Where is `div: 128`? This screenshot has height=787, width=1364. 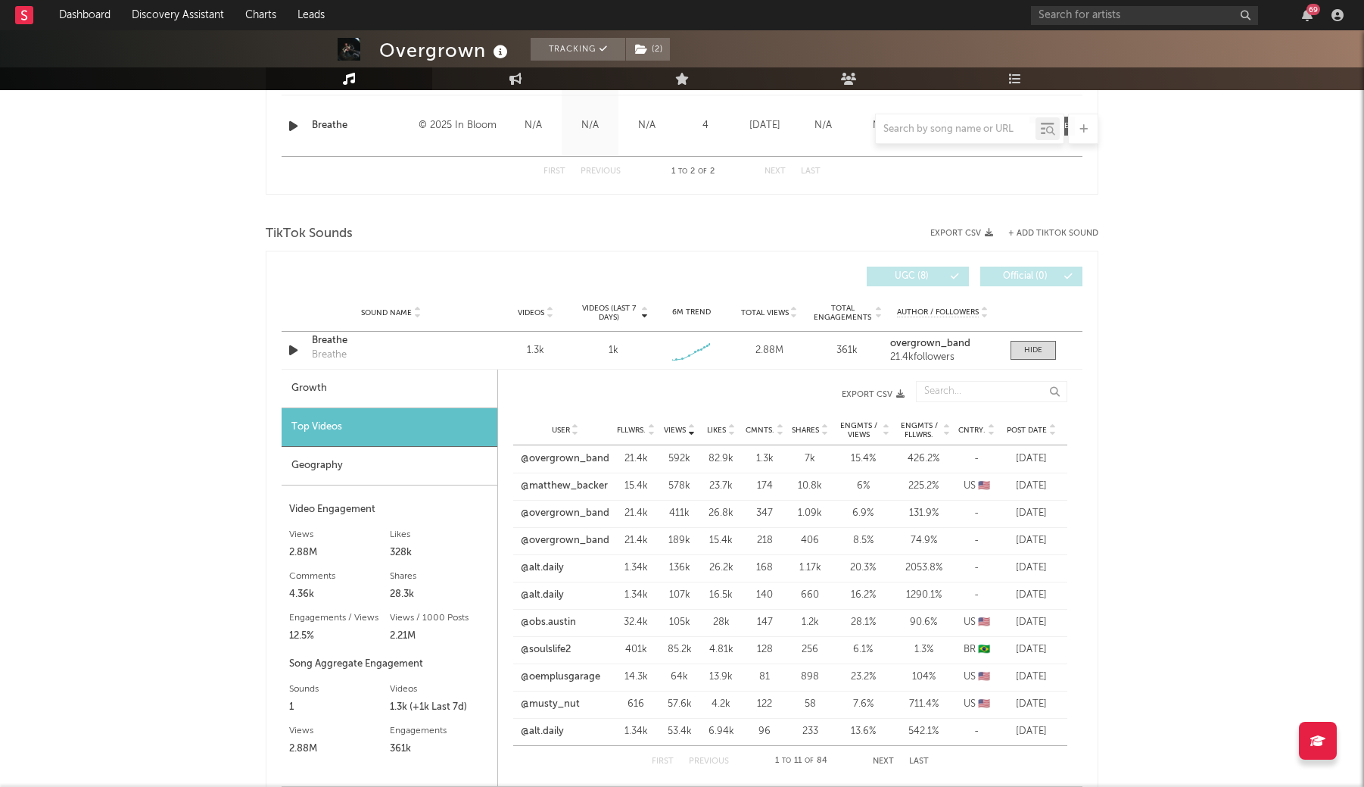
div: 128 is located at coordinates (765, 650).